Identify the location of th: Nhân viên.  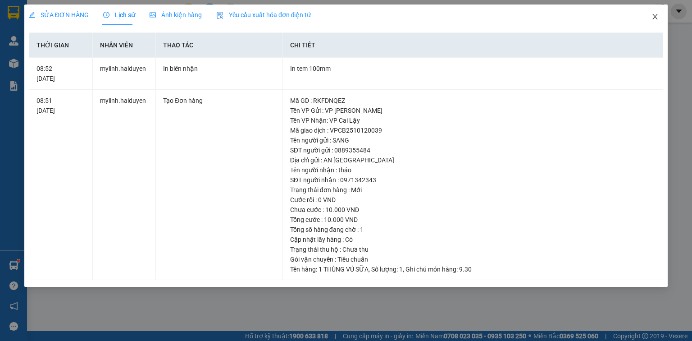
(124, 45).